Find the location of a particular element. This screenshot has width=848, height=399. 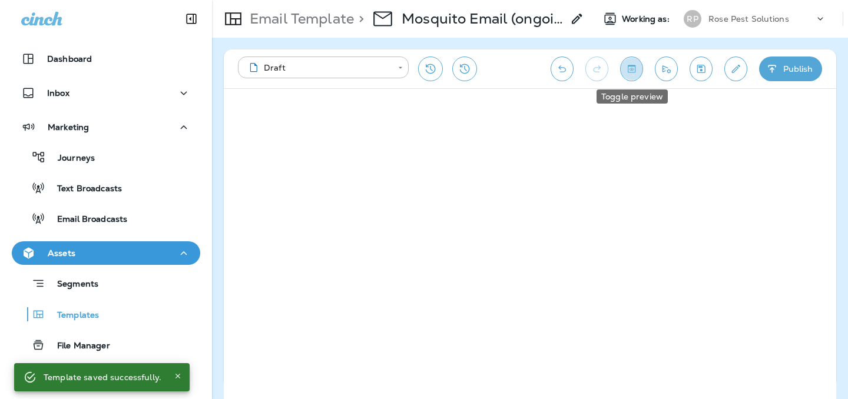

button: Edit details is located at coordinates (736, 69).